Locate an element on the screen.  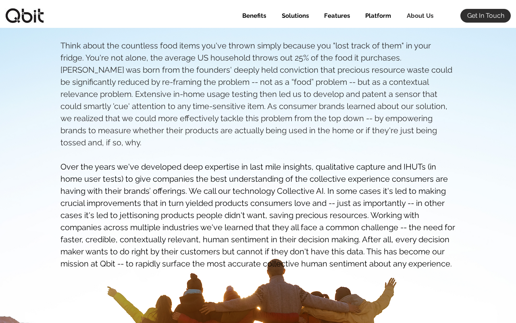
div: Solutions is located at coordinates (294, 16).